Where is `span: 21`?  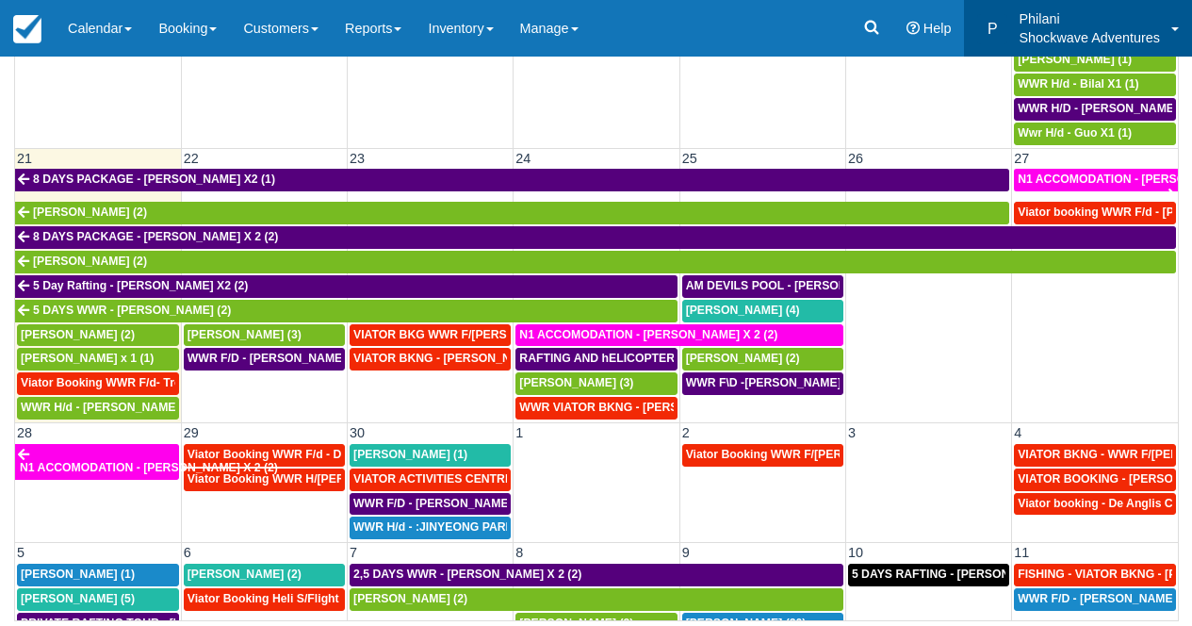
span: 21 is located at coordinates (24, 158).